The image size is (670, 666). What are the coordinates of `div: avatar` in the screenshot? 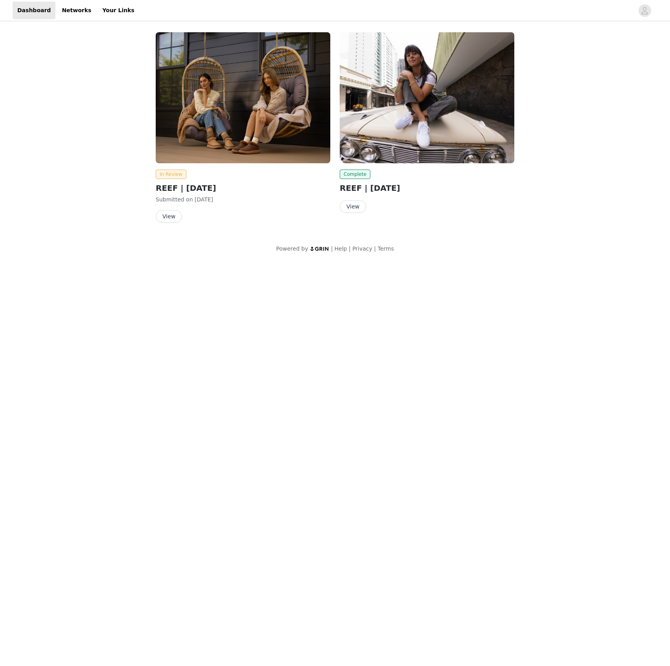 It's located at (645, 11).